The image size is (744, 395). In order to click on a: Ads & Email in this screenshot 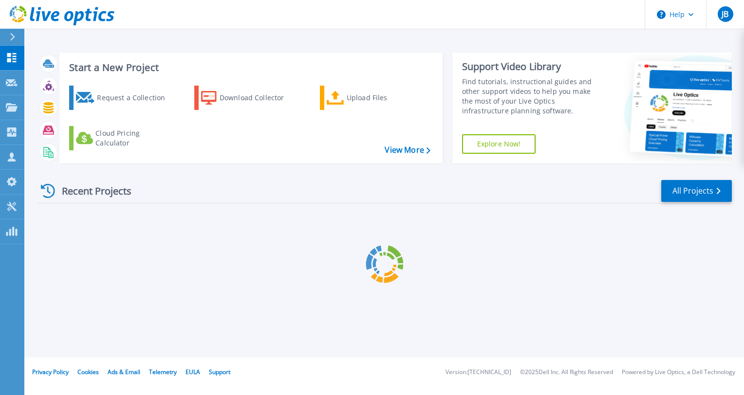, I will do `click(124, 372)`.